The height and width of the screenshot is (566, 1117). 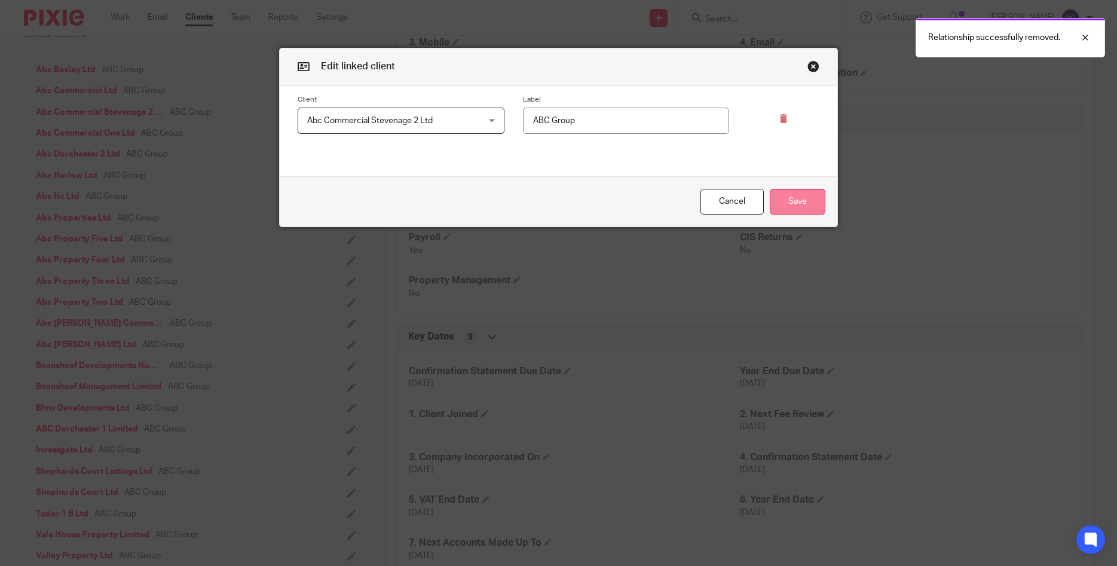 What do you see at coordinates (358, 66) in the screenshot?
I see `span: Edit linked client` at bounding box center [358, 66].